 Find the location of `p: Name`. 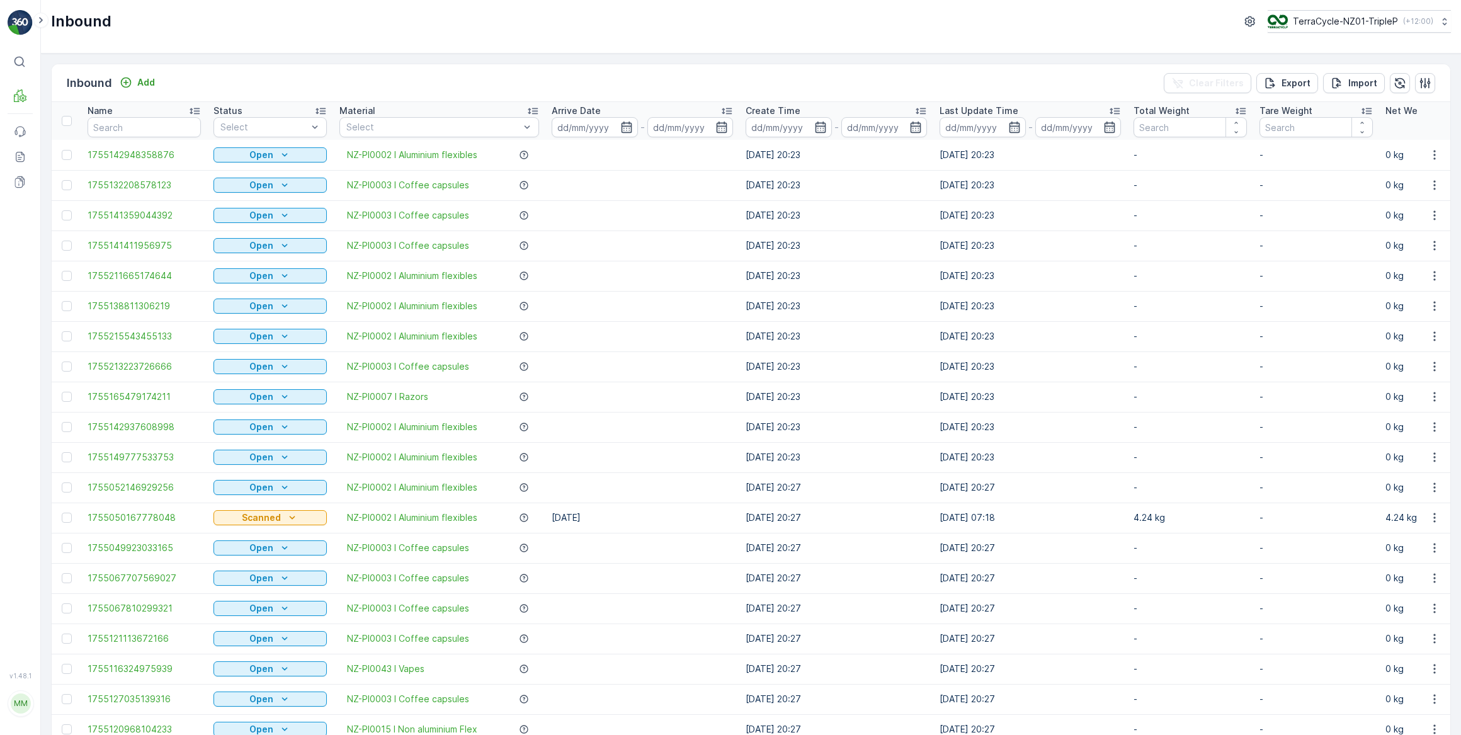

p: Name is located at coordinates (100, 111).